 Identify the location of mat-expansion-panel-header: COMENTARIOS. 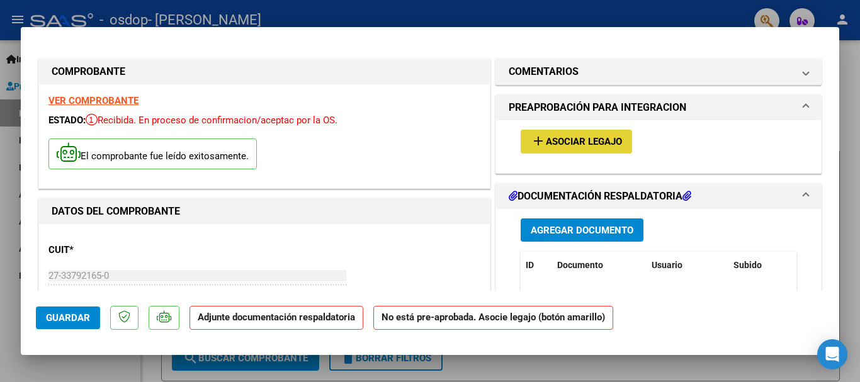
(659, 72).